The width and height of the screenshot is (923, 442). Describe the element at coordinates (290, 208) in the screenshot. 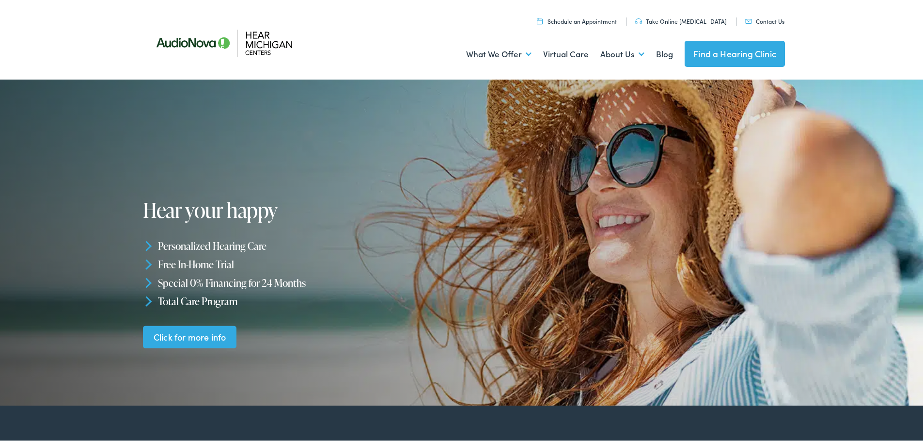

I see `h1: Hear your happy` at that location.